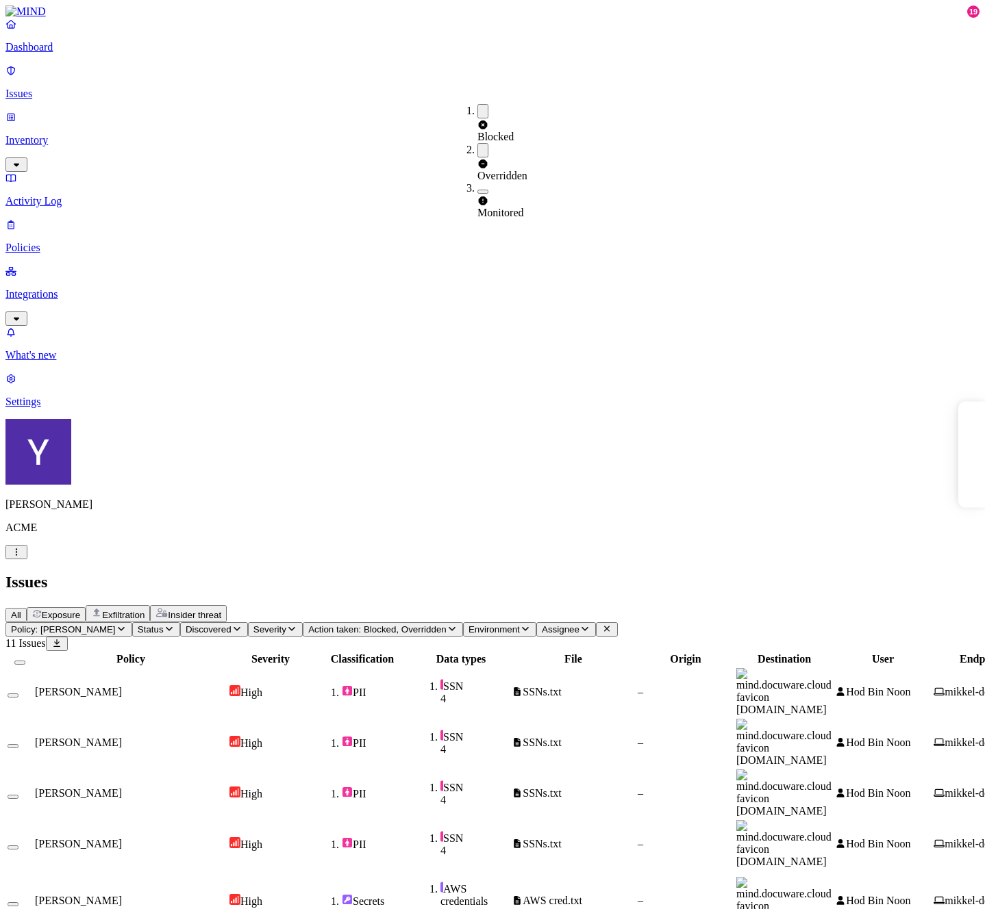 This screenshot has height=909, width=985. Describe the element at coordinates (492, 36) in the screenshot. I see `a: Dashboard` at that location.